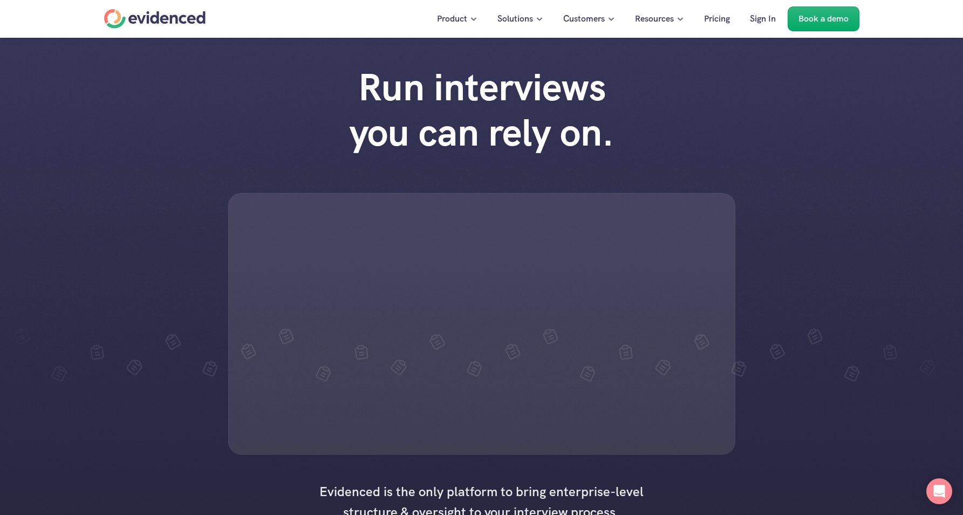  Describe the element at coordinates (823, 19) in the screenshot. I see `p: Book a demo` at that location.